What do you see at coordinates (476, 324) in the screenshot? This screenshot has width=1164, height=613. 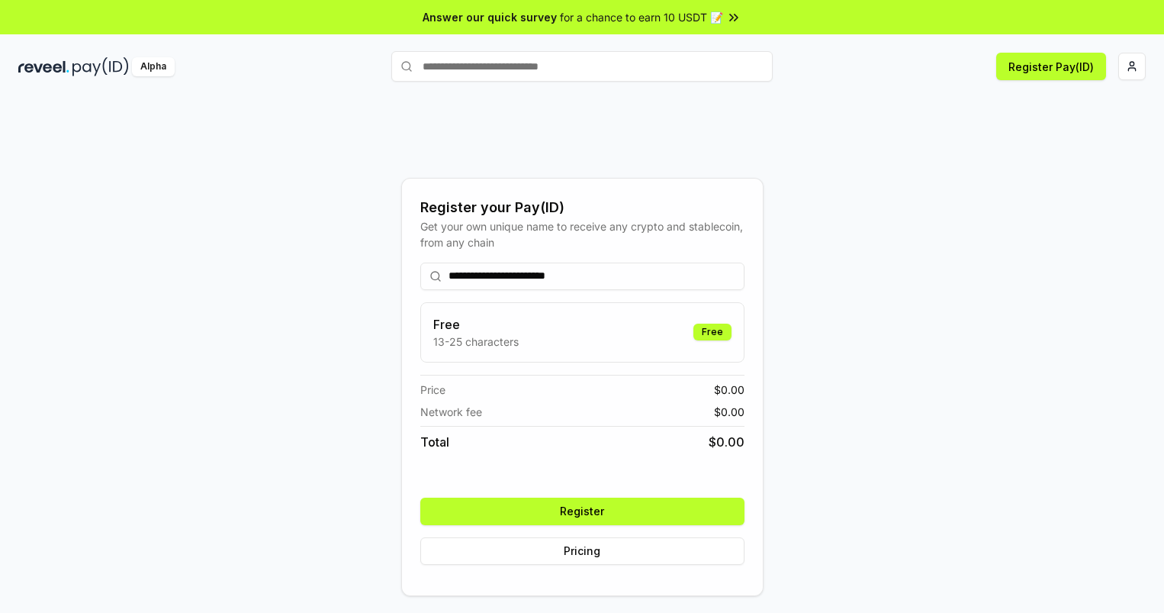 I see `h3: Free` at bounding box center [476, 324].